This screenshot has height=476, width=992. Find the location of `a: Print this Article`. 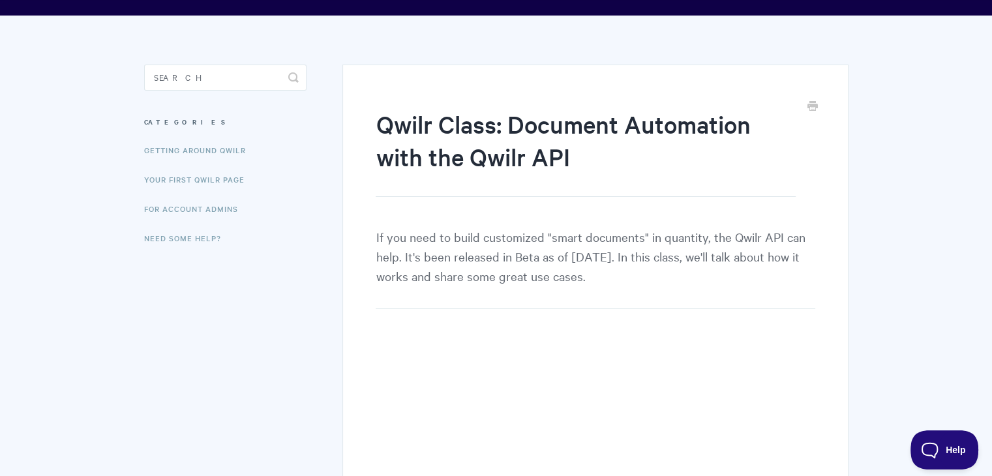

a: Print this Article is located at coordinates (813, 107).